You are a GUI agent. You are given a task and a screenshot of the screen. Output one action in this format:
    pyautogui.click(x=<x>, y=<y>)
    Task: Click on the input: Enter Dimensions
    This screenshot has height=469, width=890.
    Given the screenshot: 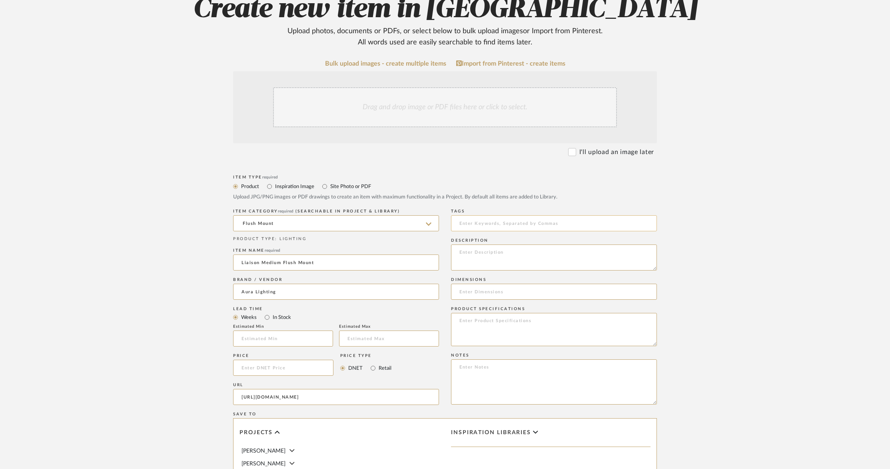 What is the action you would take?
    pyautogui.click(x=554, y=292)
    